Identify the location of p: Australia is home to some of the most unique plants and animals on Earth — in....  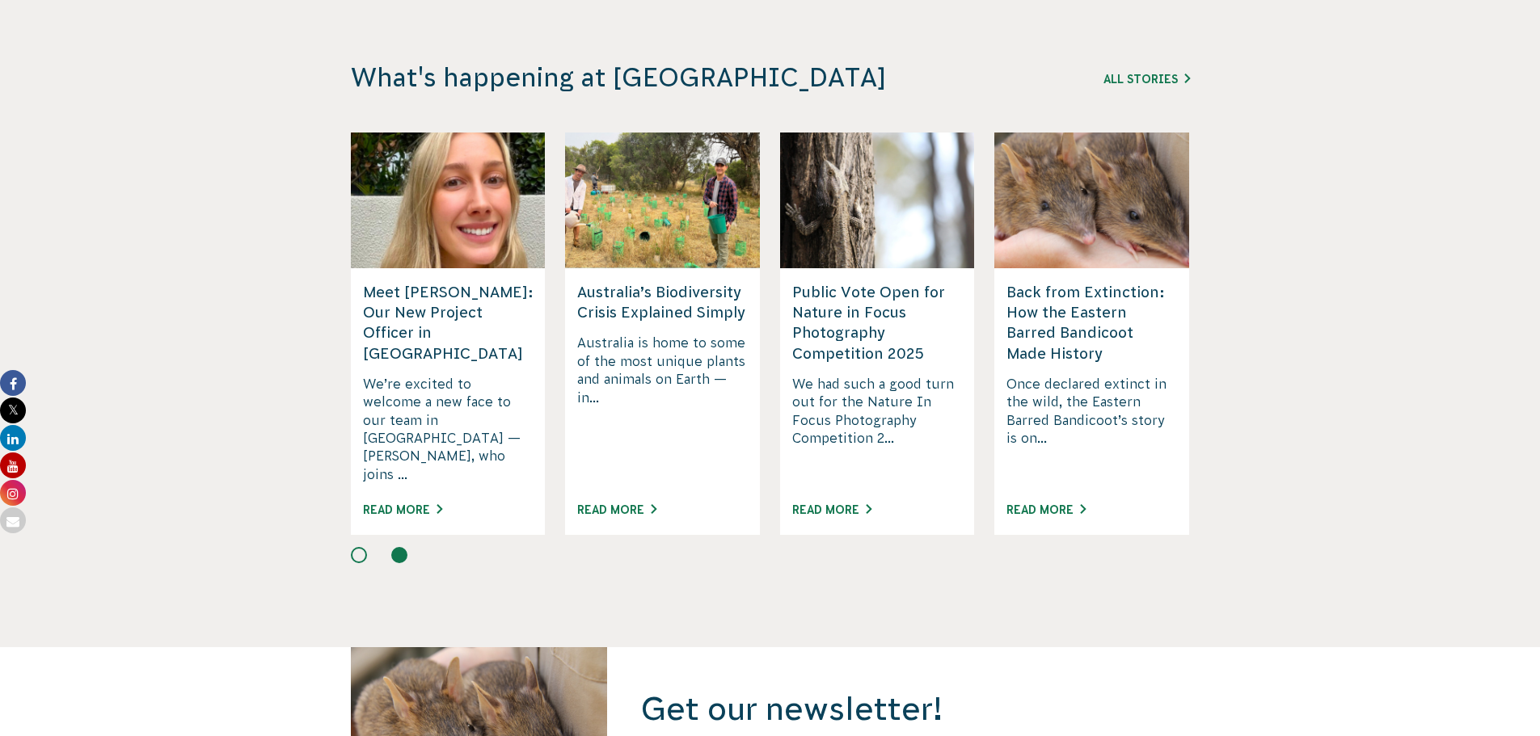
(662, 408).